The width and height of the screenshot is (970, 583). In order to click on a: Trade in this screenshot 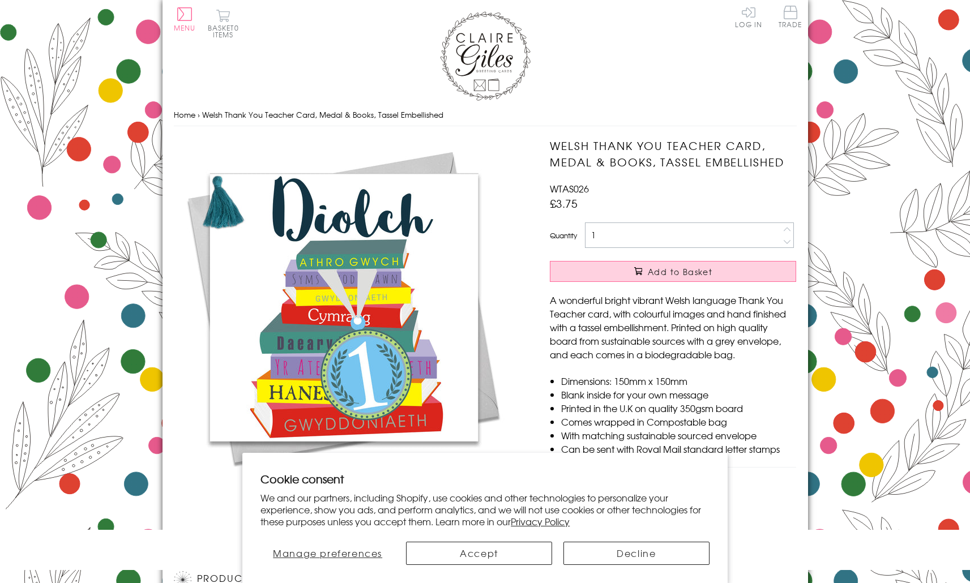, I will do `click(791, 18)`.